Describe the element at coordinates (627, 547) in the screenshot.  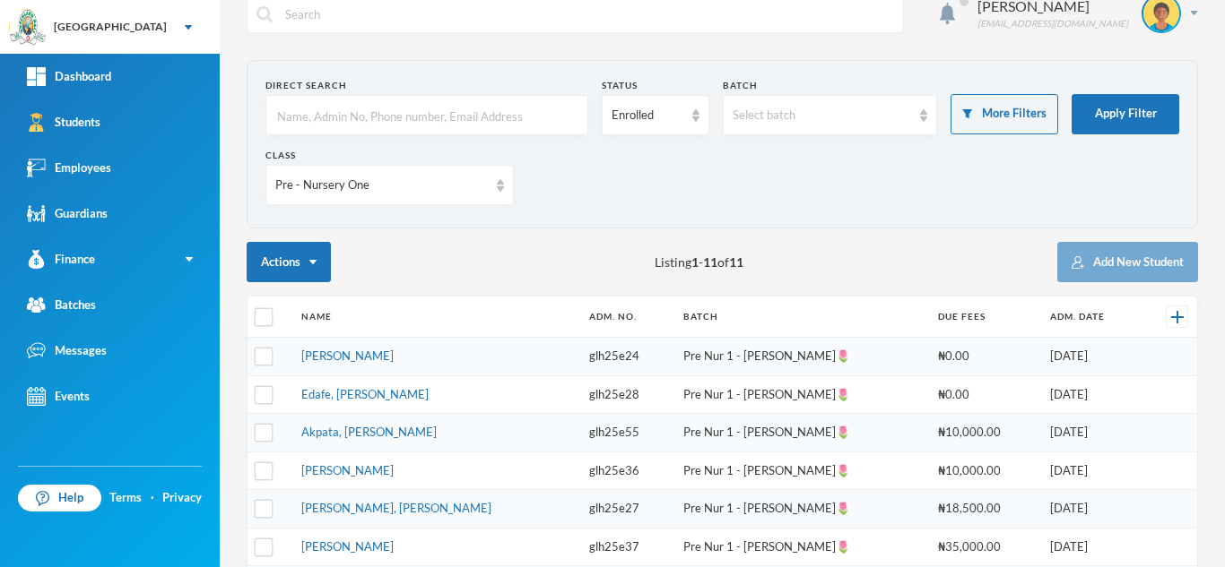
I see `td: glh25e37` at that location.